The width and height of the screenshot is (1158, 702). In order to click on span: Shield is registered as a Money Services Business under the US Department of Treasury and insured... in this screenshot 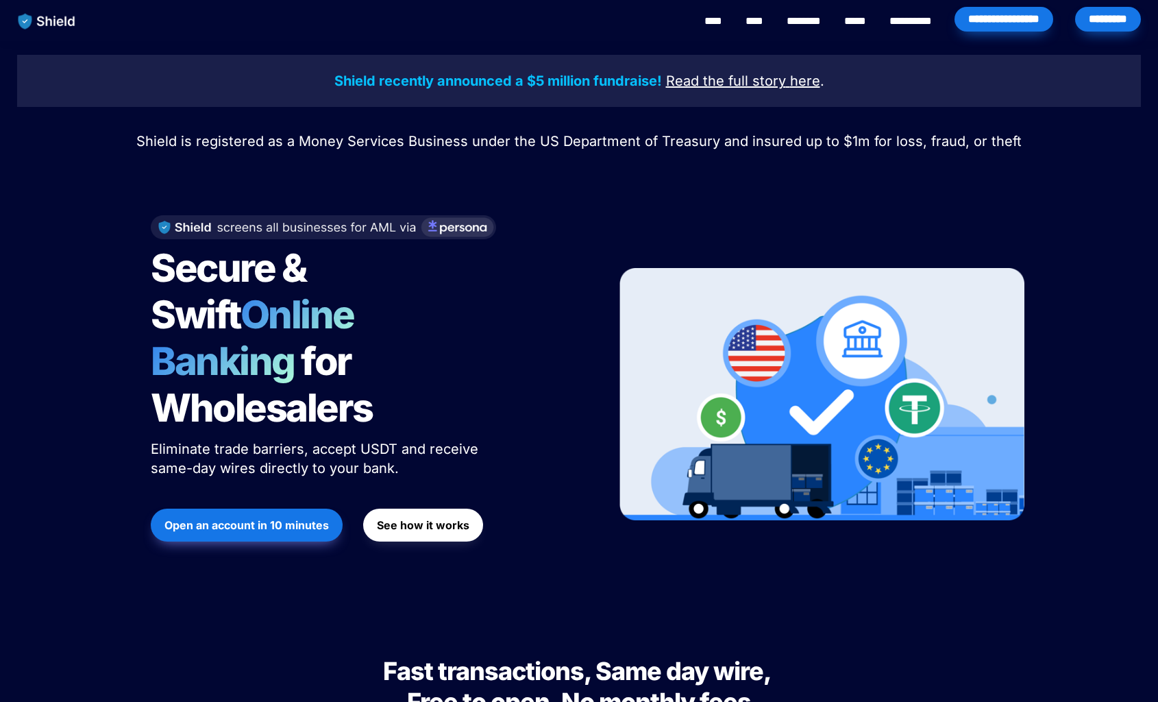, I will do `click(579, 141)`.